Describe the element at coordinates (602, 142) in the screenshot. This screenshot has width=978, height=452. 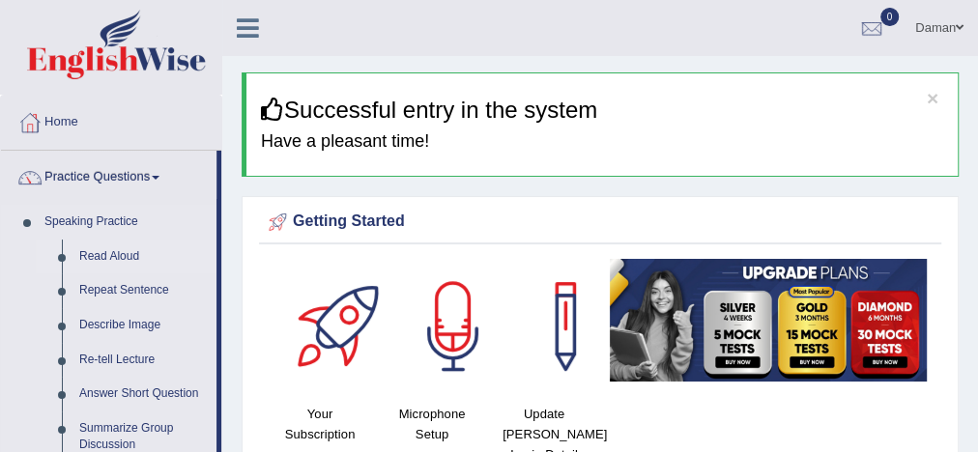
I see `h4: Have a pleasant time!` at that location.